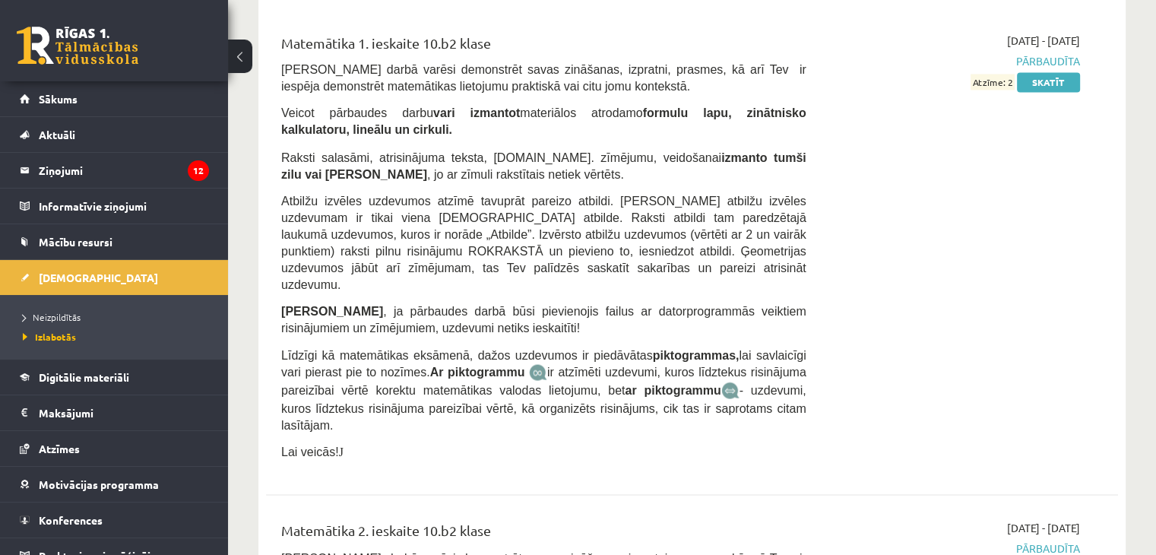 Image resolution: width=1156 pixels, height=555 pixels. I want to click on img: wKvN42sLe3LLwAAAABJRU5ErkJggg==, so click(730, 390).